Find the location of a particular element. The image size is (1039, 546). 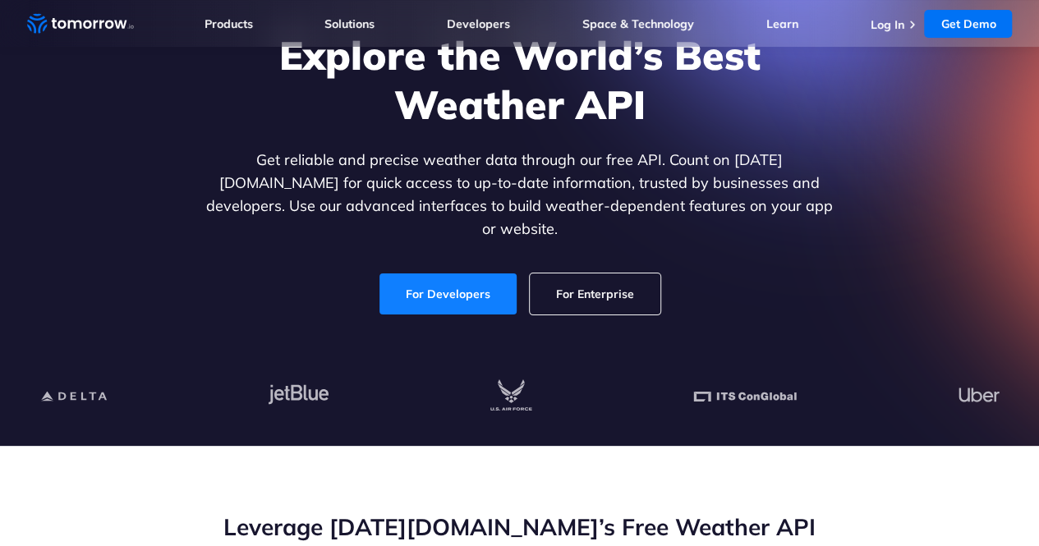

a: Solutions is located at coordinates (349, 24).